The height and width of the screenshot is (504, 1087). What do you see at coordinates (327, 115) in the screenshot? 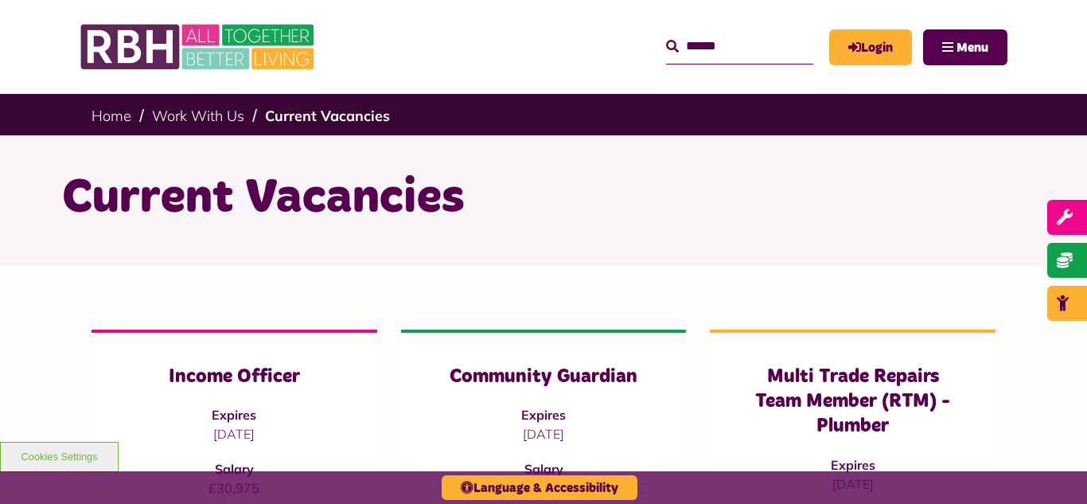
I see `a: Current Vacancies` at bounding box center [327, 115].